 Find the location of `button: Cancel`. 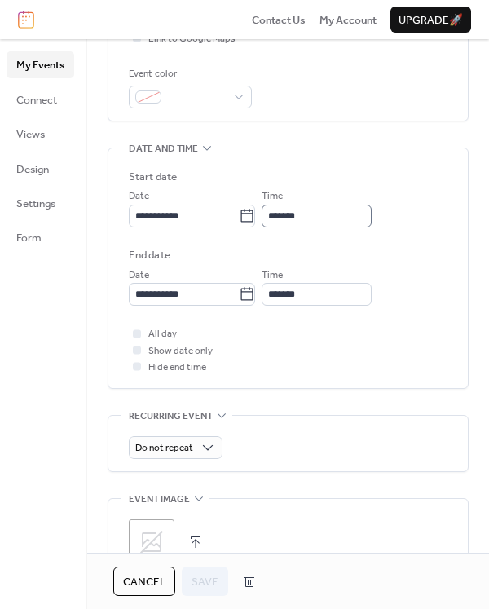

button: Cancel is located at coordinates (144, 581).